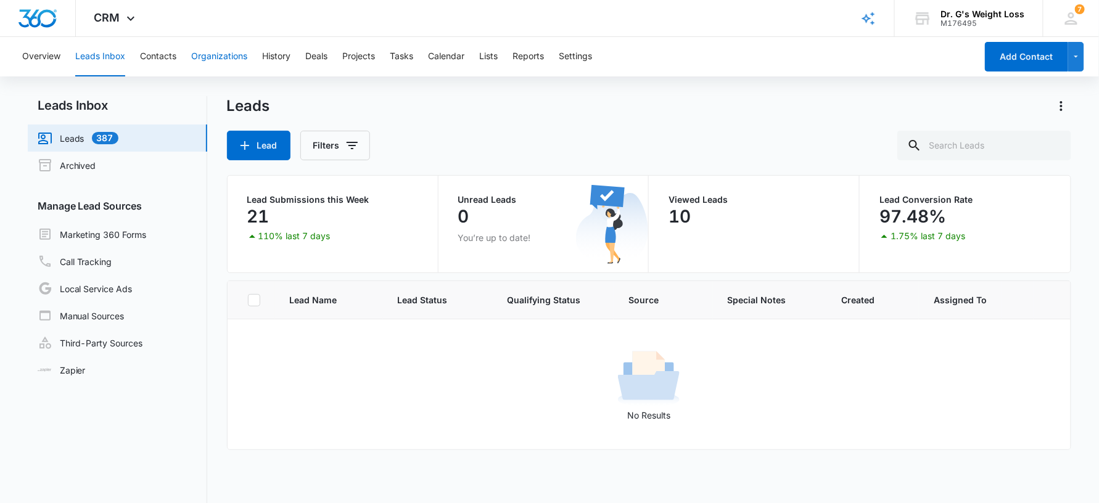 The image size is (1099, 503). Describe the element at coordinates (117, 105) in the screenshot. I see `h2: Leads Inbox` at that location.